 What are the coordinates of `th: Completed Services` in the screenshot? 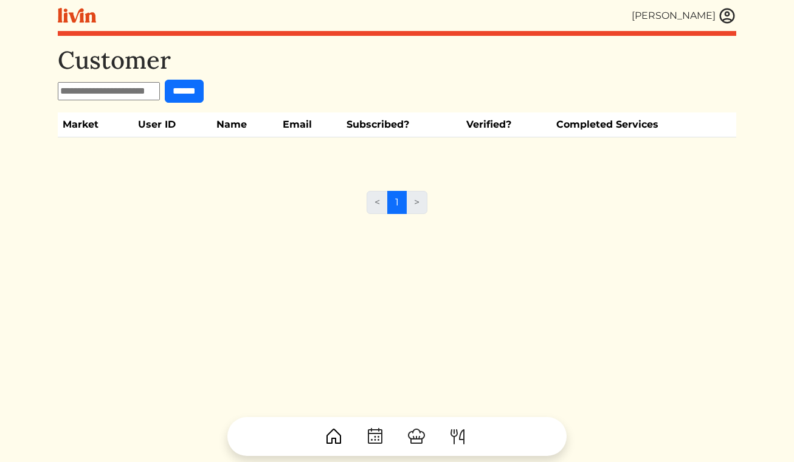 It's located at (644, 125).